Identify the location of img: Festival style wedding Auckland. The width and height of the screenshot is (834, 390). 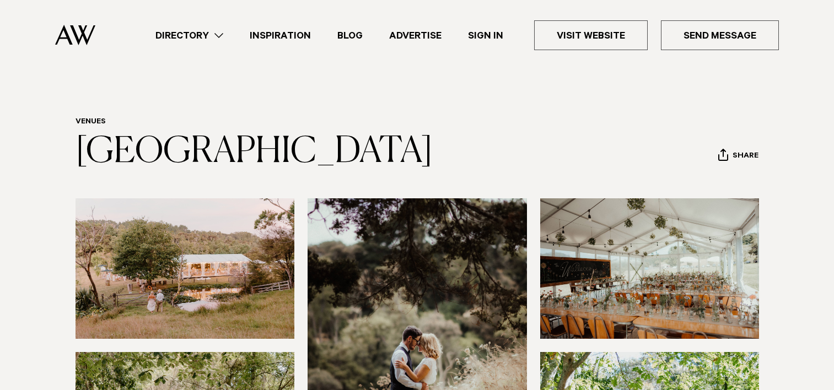
(185, 269).